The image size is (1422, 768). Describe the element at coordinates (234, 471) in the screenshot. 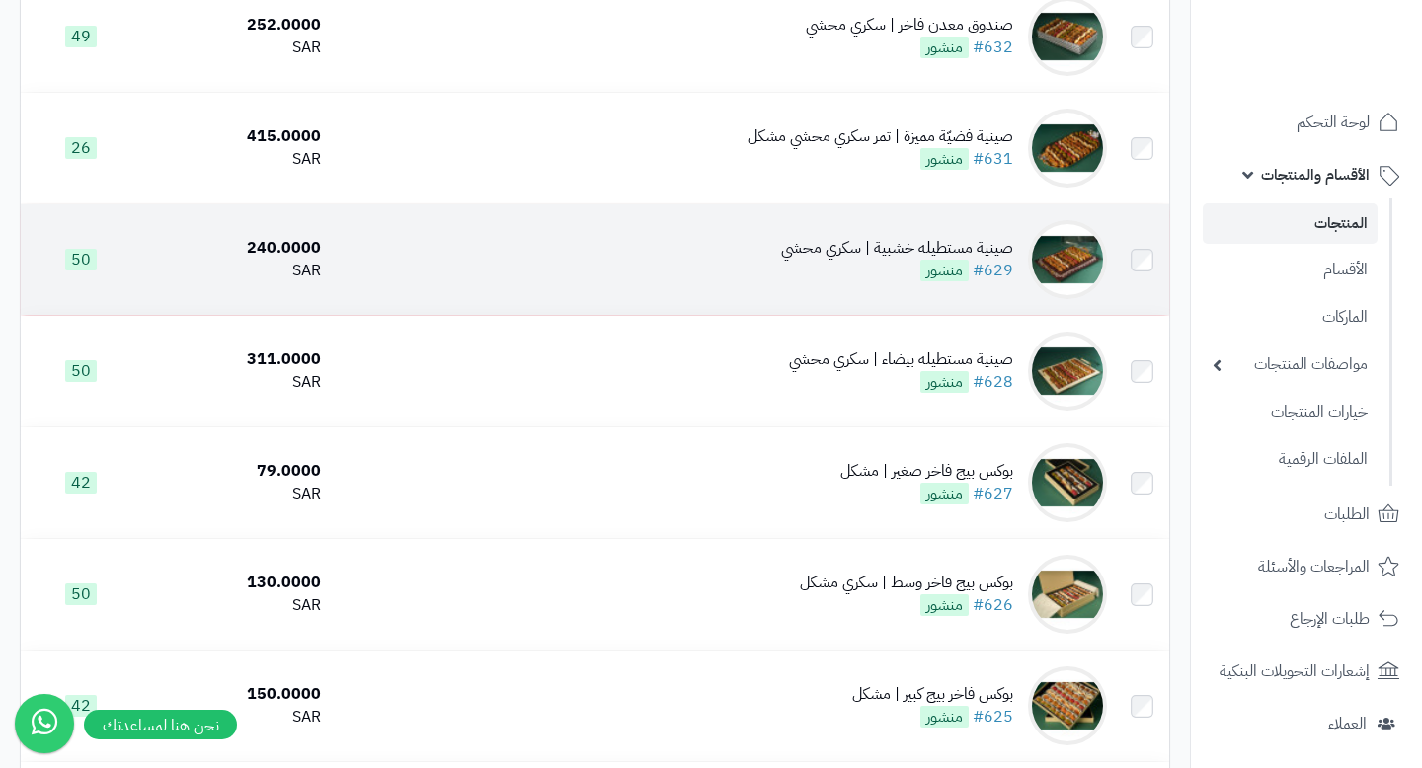

I see `div: 79.0000` at that location.